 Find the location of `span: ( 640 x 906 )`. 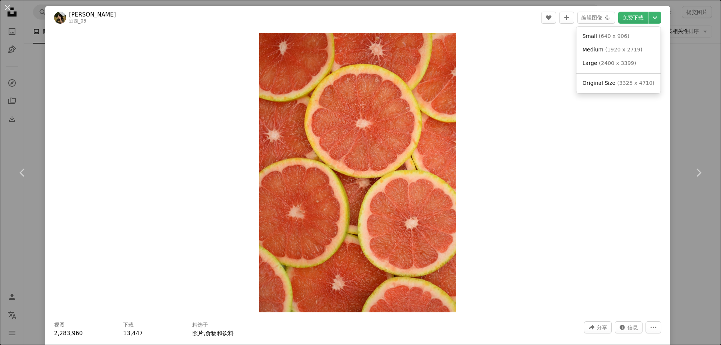

span: ( 640 x 906 ) is located at coordinates (614, 36).